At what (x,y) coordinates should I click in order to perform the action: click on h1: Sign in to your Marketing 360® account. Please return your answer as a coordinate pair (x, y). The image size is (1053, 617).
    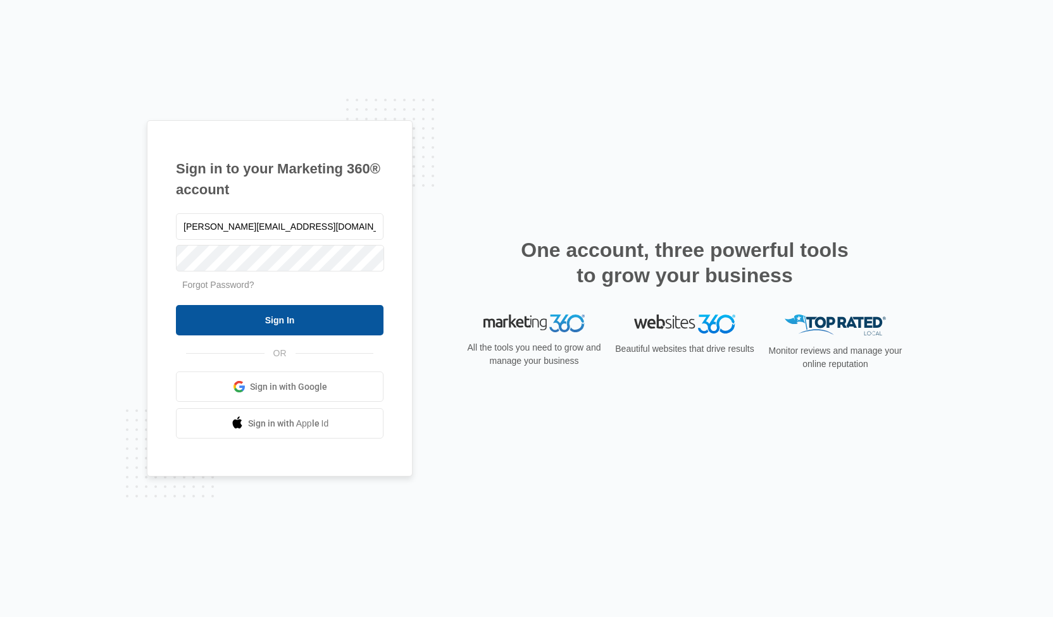
    Looking at the image, I should click on (280, 179).